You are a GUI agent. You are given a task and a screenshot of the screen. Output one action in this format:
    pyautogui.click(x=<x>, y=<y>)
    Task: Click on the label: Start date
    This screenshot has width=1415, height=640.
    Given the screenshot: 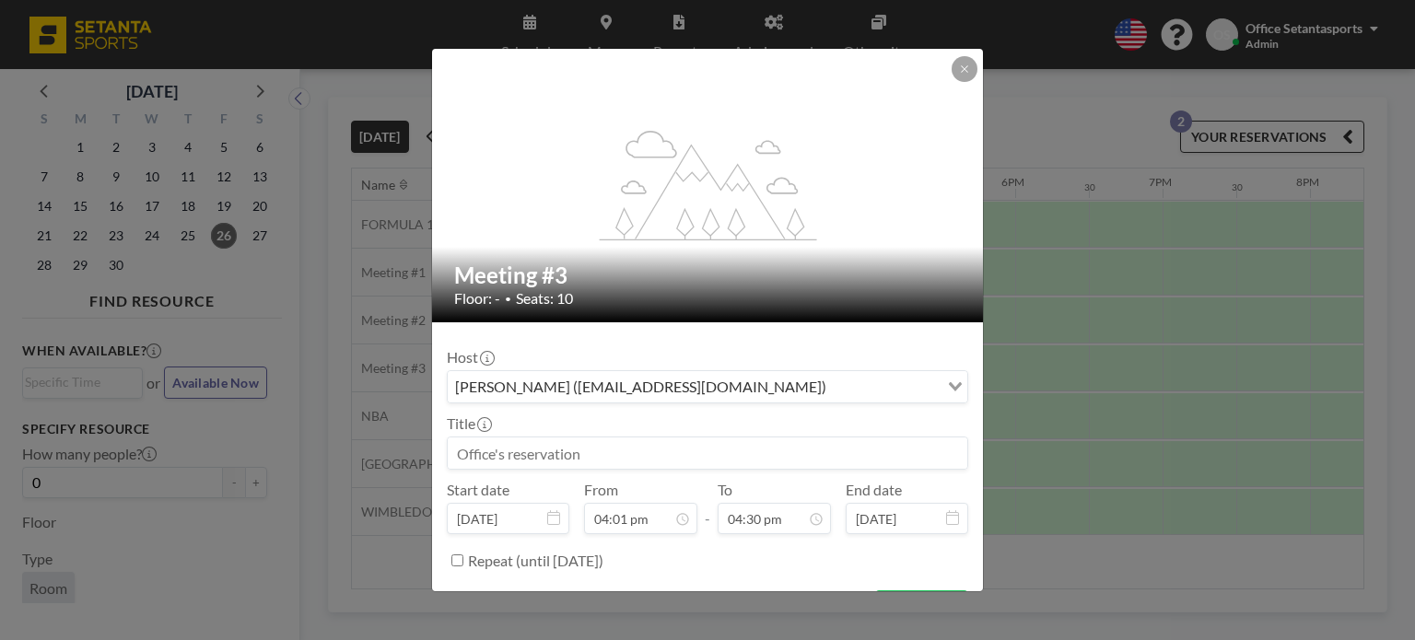 What is the action you would take?
    pyautogui.click(x=478, y=490)
    